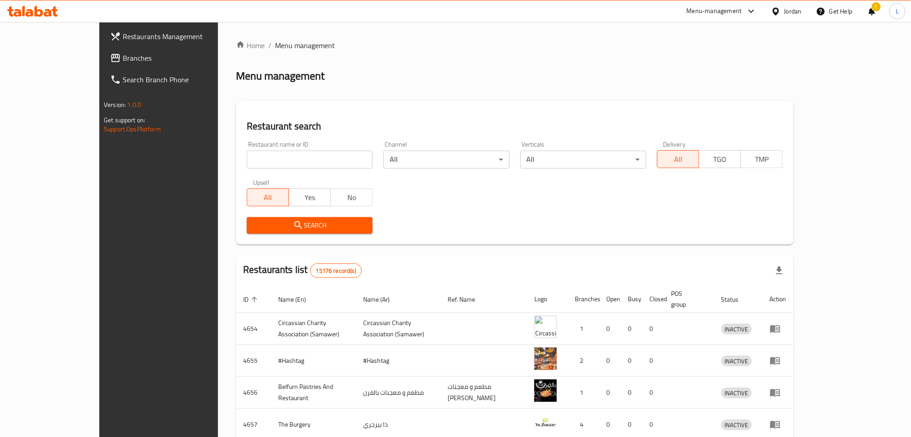  Describe the element at coordinates (177, 80) in the screenshot. I see `a: Search Branch Phone` at that location.